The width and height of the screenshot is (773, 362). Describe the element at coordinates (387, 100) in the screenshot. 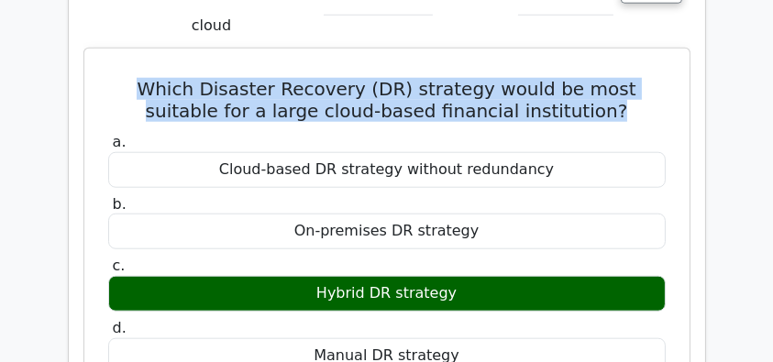

I see `h5: Which Disaster Recovery (DR) strategy would be most suitable for a large cloud-based financial in...` at that location.